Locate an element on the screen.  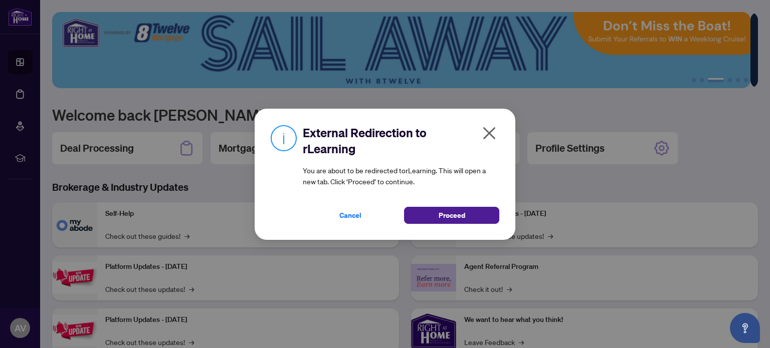
button: Proceed is located at coordinates (452, 216).